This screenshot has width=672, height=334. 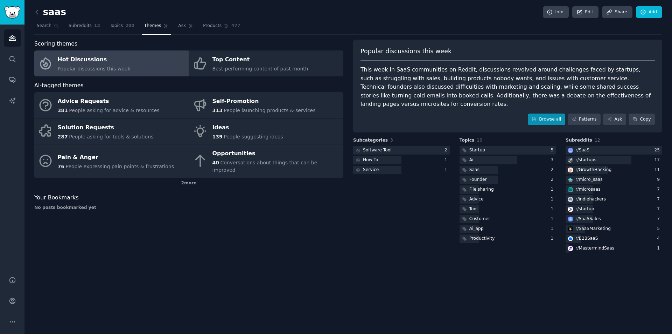 I want to click on div: Pain & Anger, so click(x=116, y=157).